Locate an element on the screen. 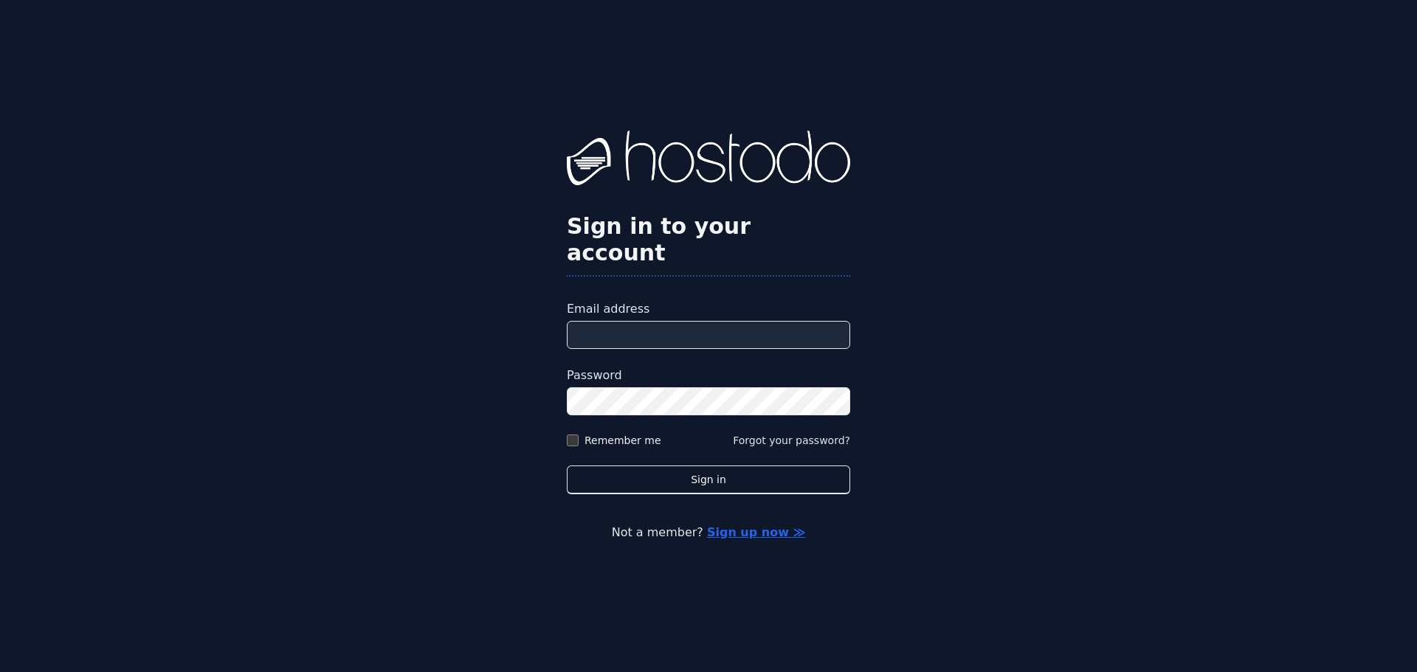 The width and height of the screenshot is (1417, 672). label: Email address is located at coordinates (708, 309).